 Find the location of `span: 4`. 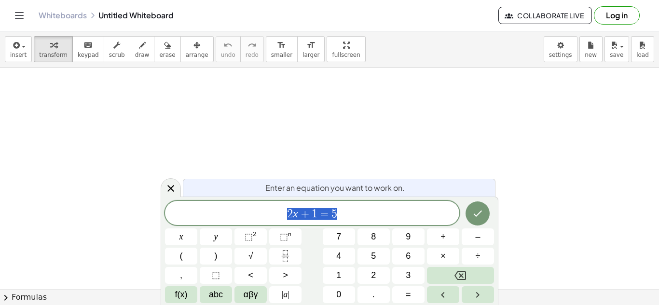

span: 4 is located at coordinates (339, 256).